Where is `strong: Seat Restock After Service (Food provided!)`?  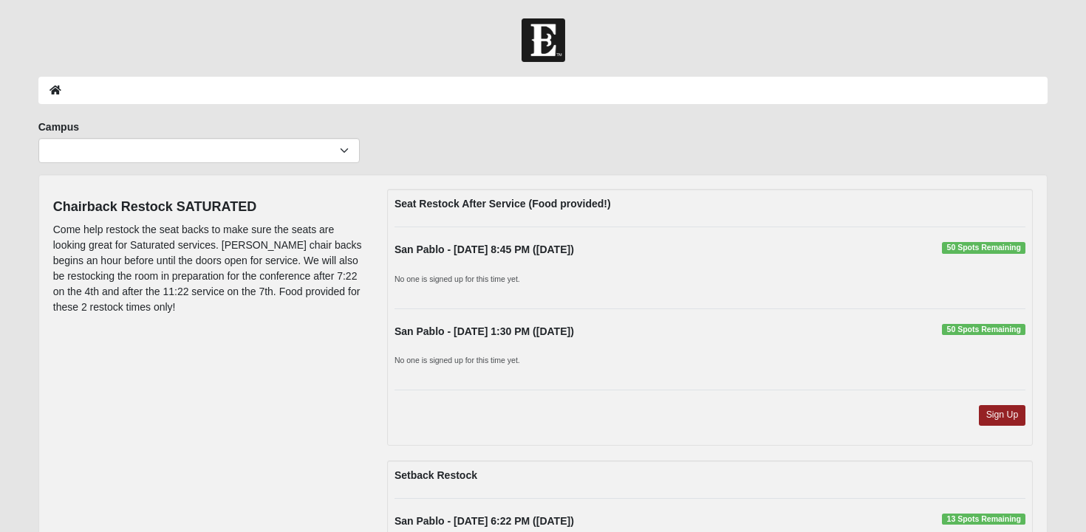
strong: Seat Restock After Service (Food provided!) is located at coordinates (502, 204).